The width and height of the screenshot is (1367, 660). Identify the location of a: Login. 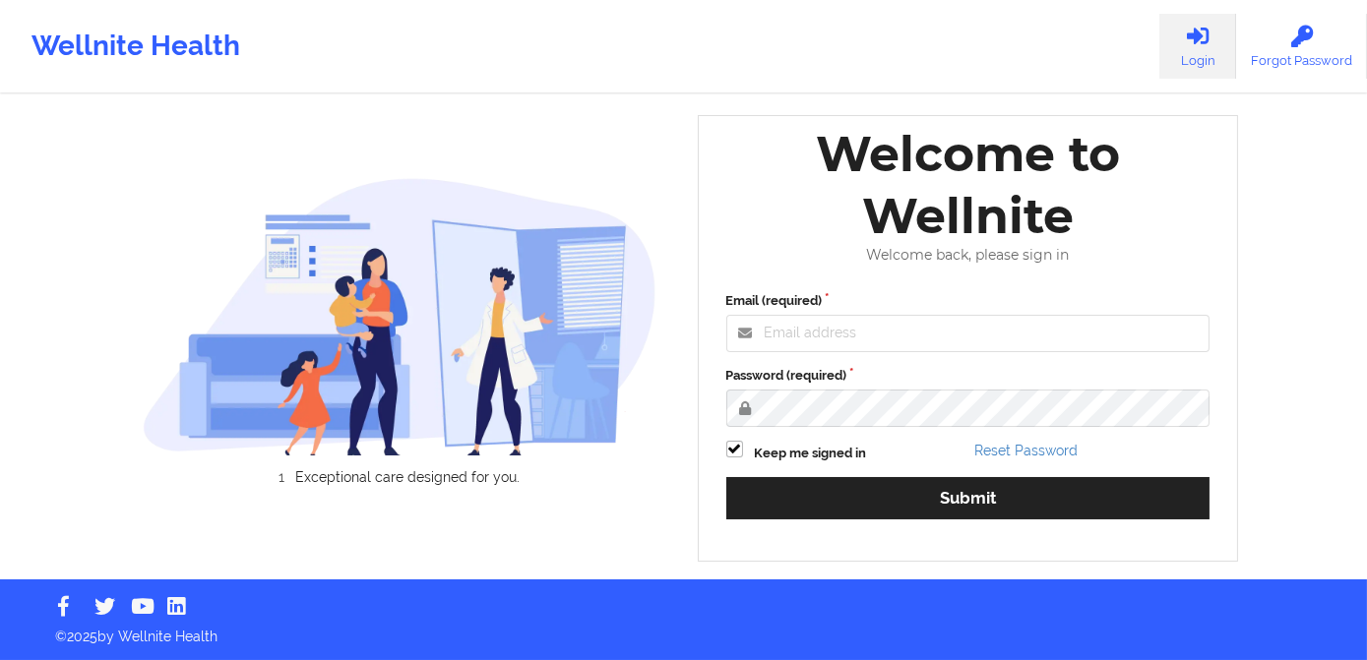
(1197, 46).